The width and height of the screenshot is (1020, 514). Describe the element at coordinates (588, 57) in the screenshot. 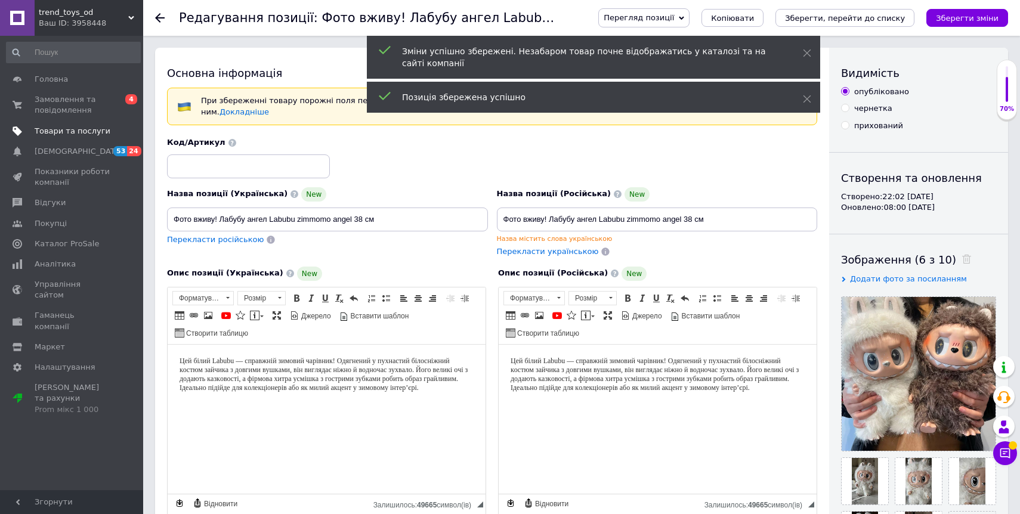

I see `div: Зміни успішно збережені. Незабаром товар почне відображатись у каталозі та на сайті компанії` at that location.